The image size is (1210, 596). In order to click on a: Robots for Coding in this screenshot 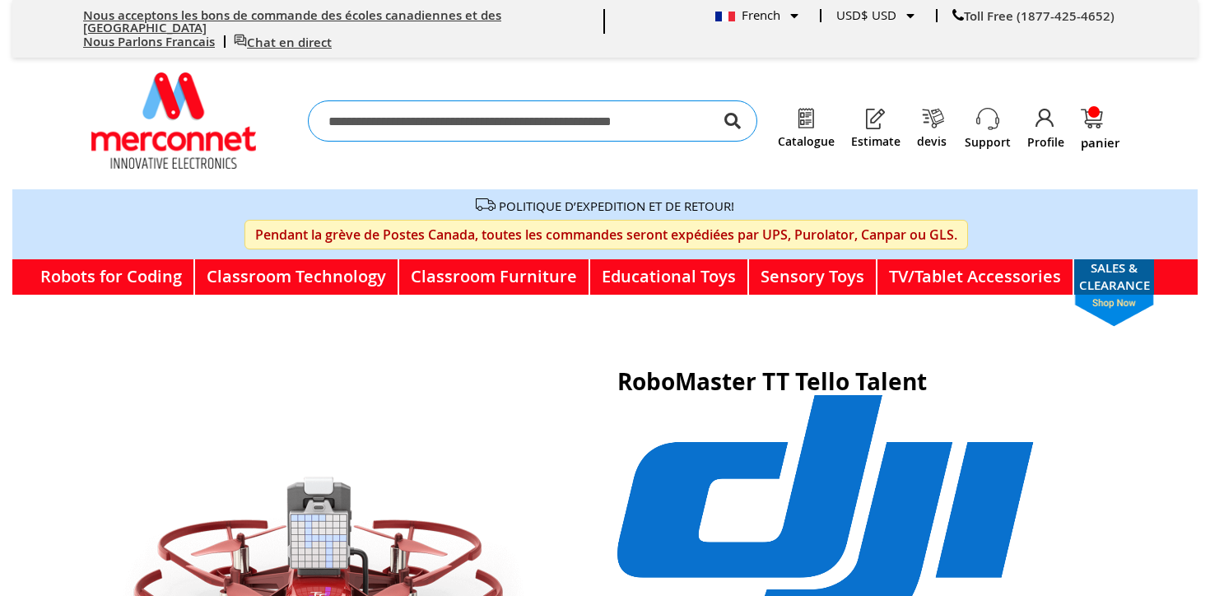, I will do `click(112, 277)`.